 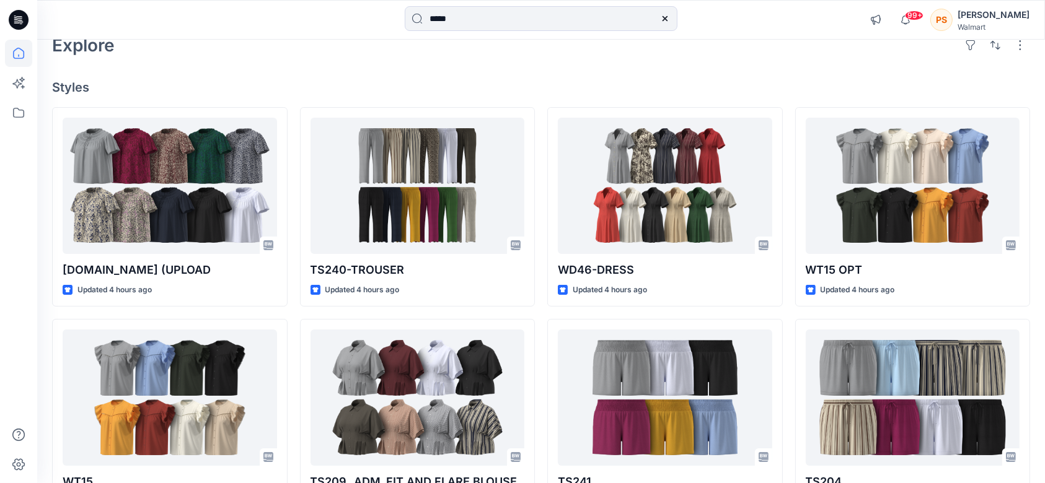 What do you see at coordinates (418, 186) in the screenshot?
I see `a: TS240-TROUSER` at bounding box center [418, 186].